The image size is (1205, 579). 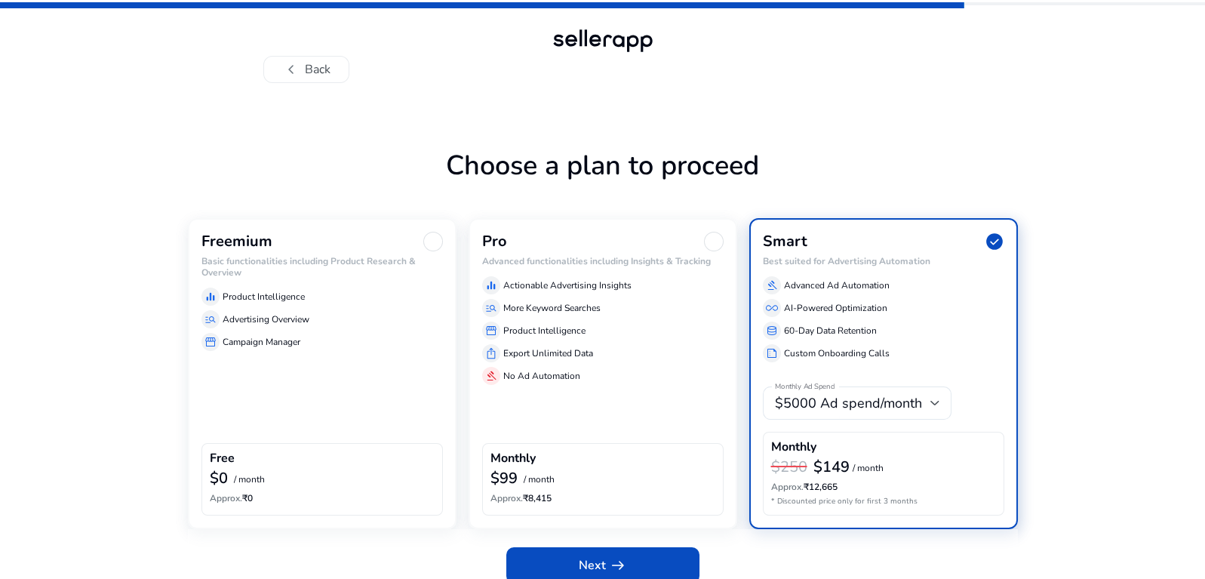 I want to click on h3: Smart, so click(x=785, y=242).